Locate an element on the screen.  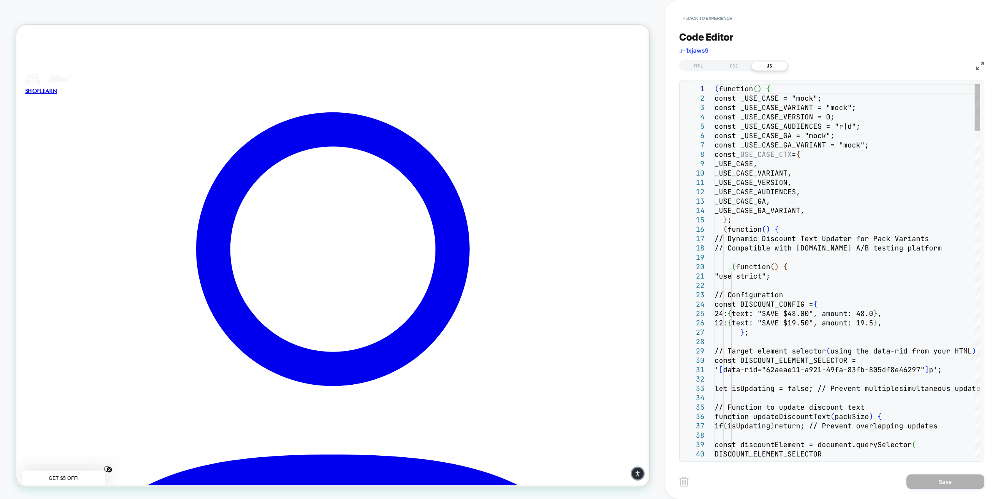
div: 35 is located at coordinates (694, 407).